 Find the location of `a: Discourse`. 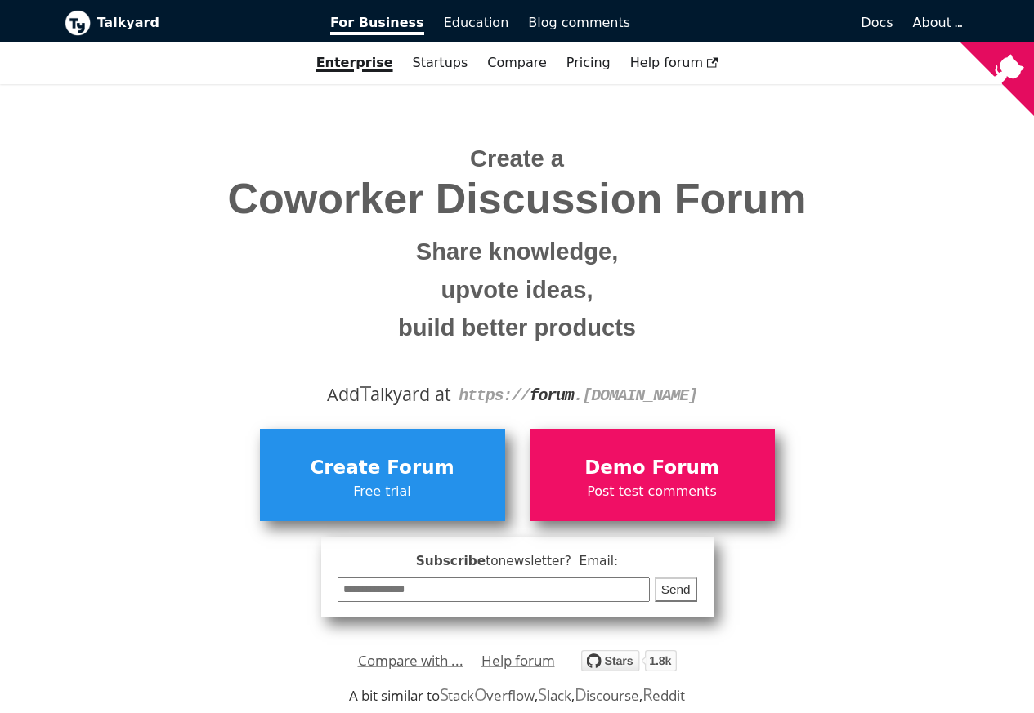

a: Discourse is located at coordinates (606, 695).